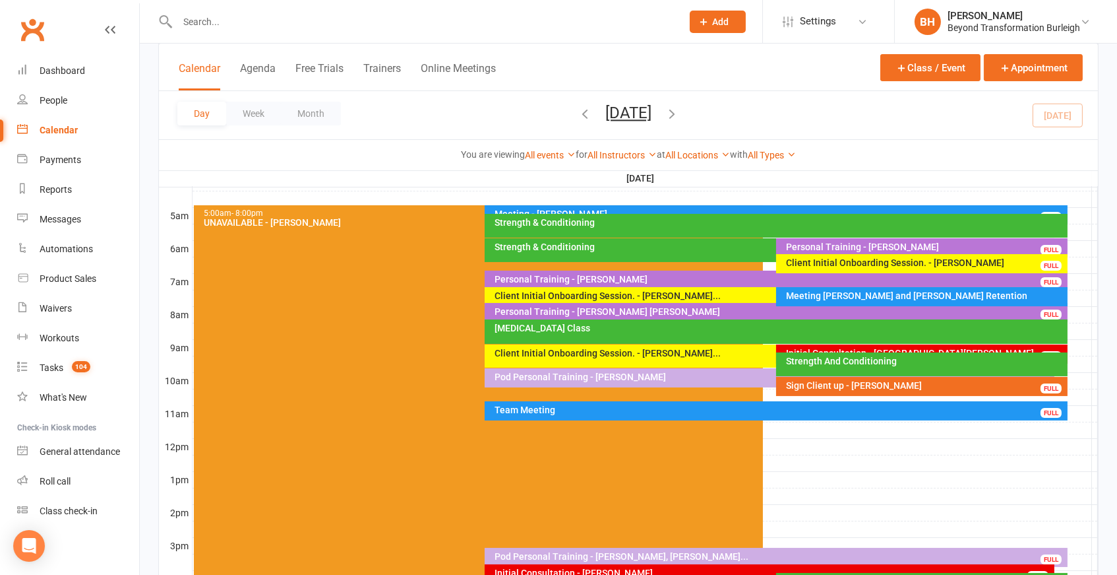 This screenshot has width=1117, height=575. Describe the element at coordinates (55, 481) in the screenshot. I see `div: Roll call` at that location.